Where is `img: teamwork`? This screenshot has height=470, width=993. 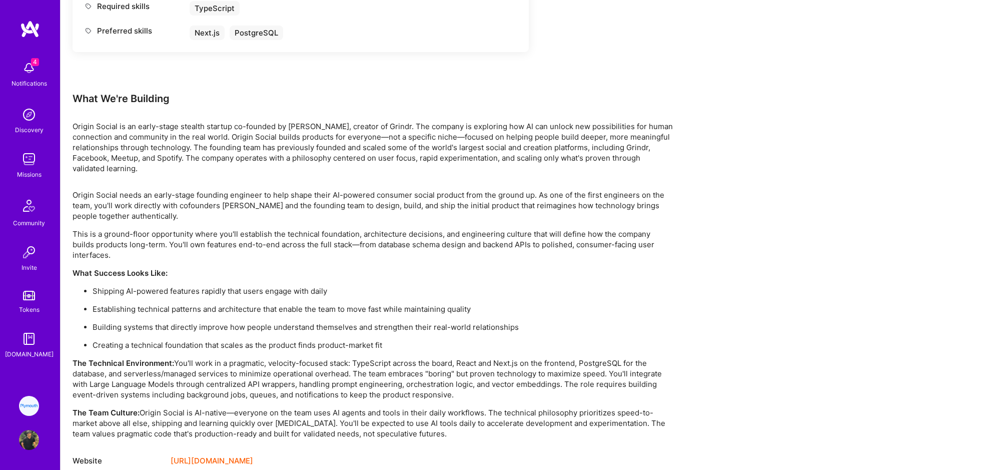
img: teamwork is located at coordinates (29, 159).